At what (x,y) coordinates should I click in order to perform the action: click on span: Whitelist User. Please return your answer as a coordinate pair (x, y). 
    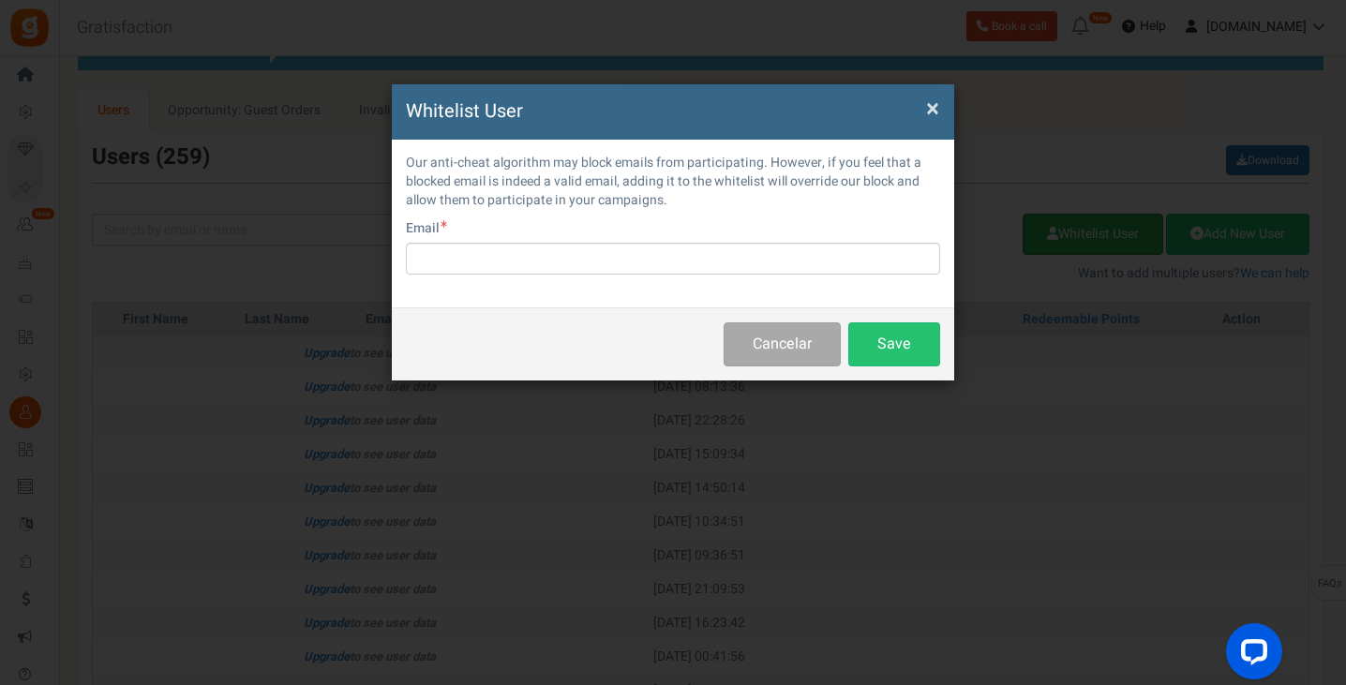
    Looking at the image, I should click on (464, 111).